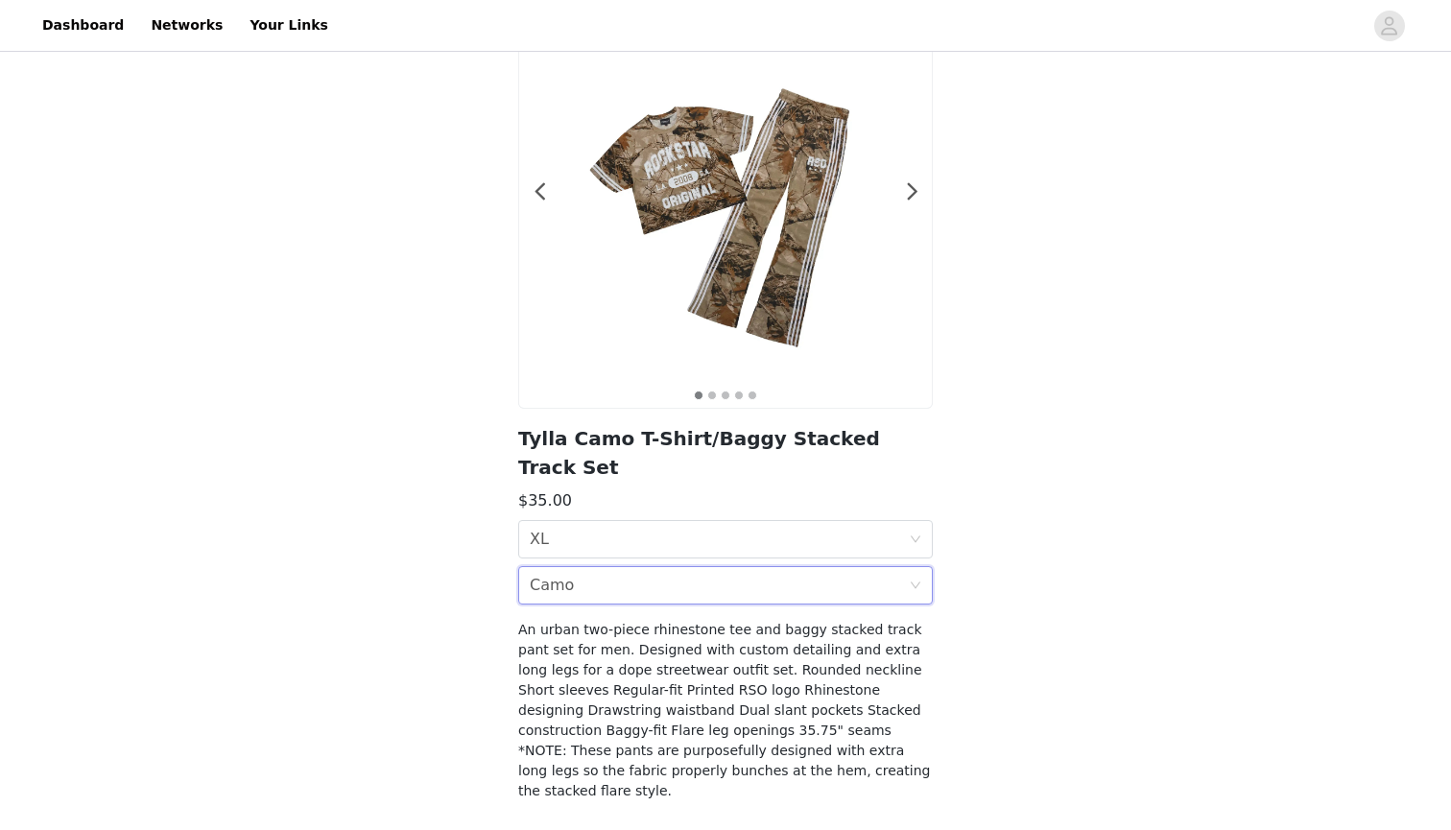 Image resolution: width=1451 pixels, height=830 pixels. I want to click on a: Dashboard, so click(83, 25).